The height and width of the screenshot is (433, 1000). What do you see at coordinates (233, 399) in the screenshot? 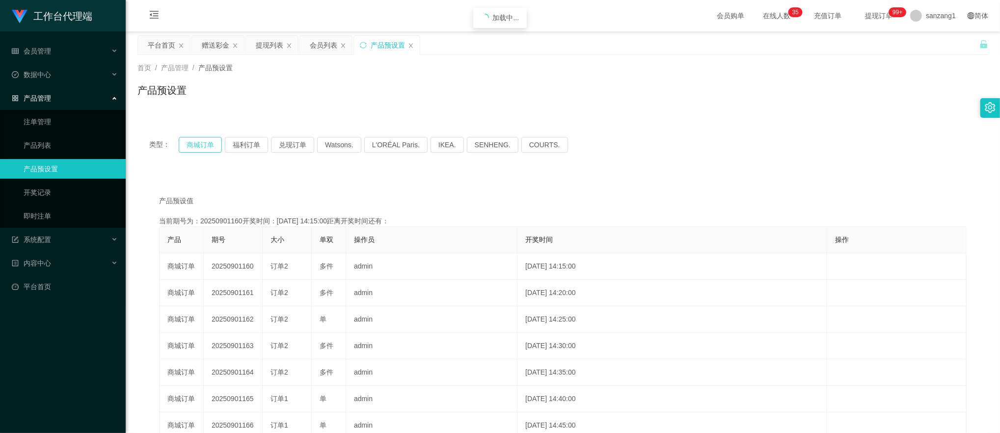
I see `td: 20250901165` at bounding box center [233, 399].